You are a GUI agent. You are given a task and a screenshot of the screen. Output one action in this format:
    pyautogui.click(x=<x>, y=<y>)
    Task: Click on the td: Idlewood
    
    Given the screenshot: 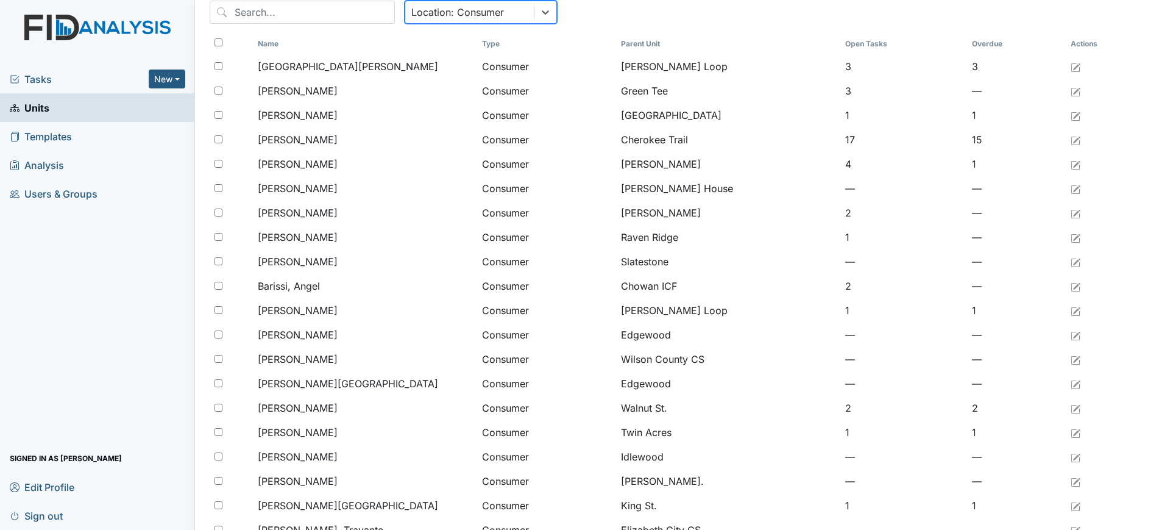 What is the action you would take?
    pyautogui.click(x=728, y=456)
    